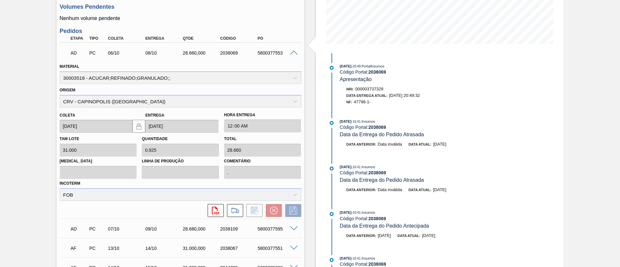 This screenshot has height=267, width=620. What do you see at coordinates (350, 102) in the screenshot?
I see `span: NF:` at bounding box center [350, 102].